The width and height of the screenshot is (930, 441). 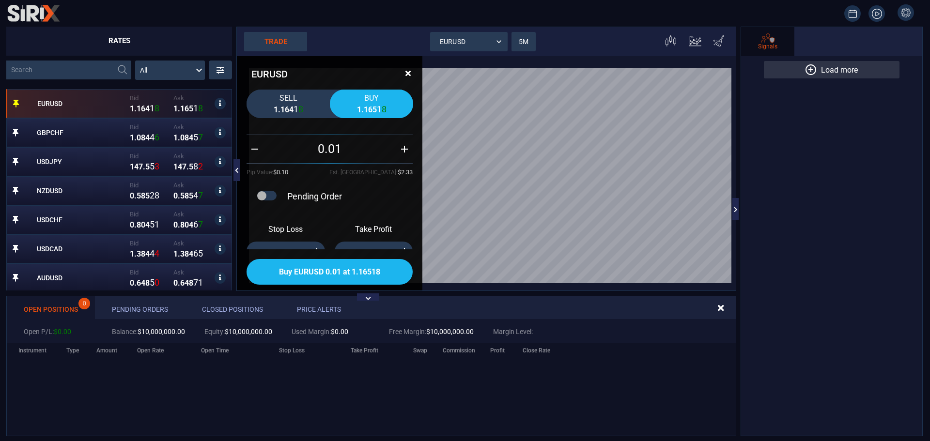 I want to click on span: Free Margin :, so click(x=407, y=332).